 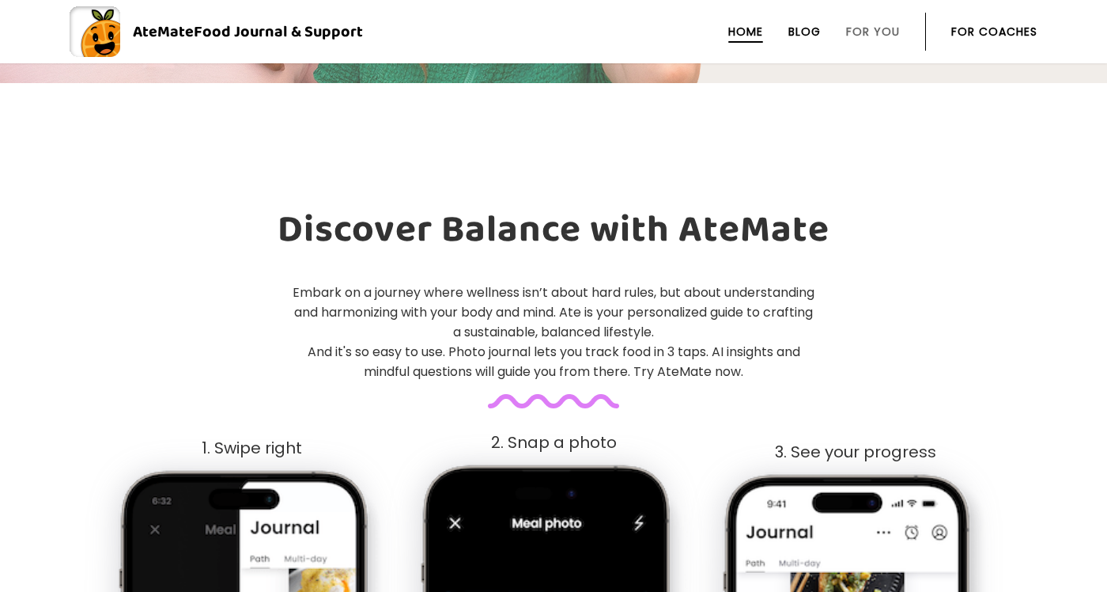 I want to click on div: 2. Snap a photo, so click(x=554, y=442).